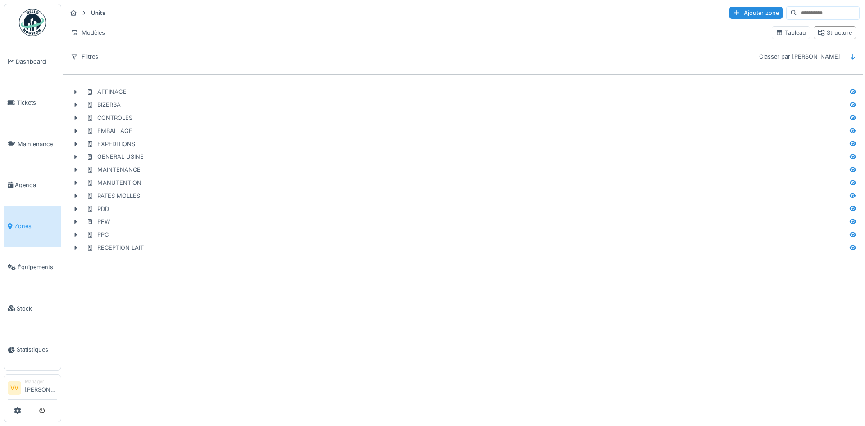  Describe the element at coordinates (32, 308) in the screenshot. I see `a: Stock` at that location.